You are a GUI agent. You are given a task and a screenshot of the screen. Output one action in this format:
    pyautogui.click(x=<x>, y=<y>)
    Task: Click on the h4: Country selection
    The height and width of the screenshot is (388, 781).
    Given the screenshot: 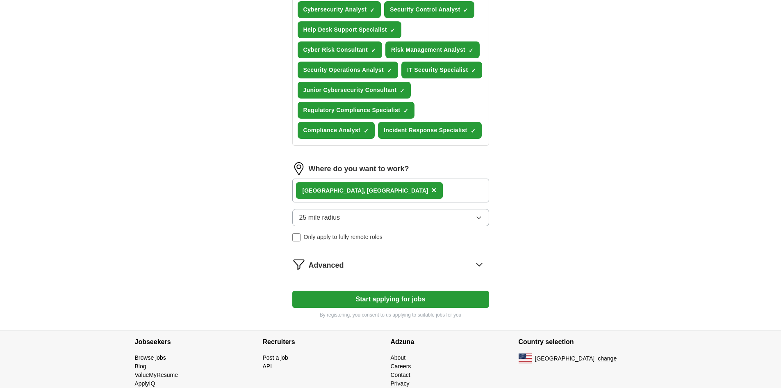 What is the action you would take?
    pyautogui.click(x=583, y=342)
    